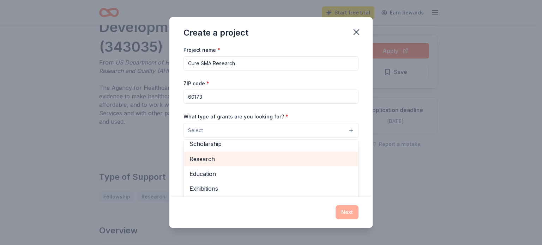  Describe the element at coordinates (271, 189) in the screenshot. I see `span: Exhibitions` at that location.